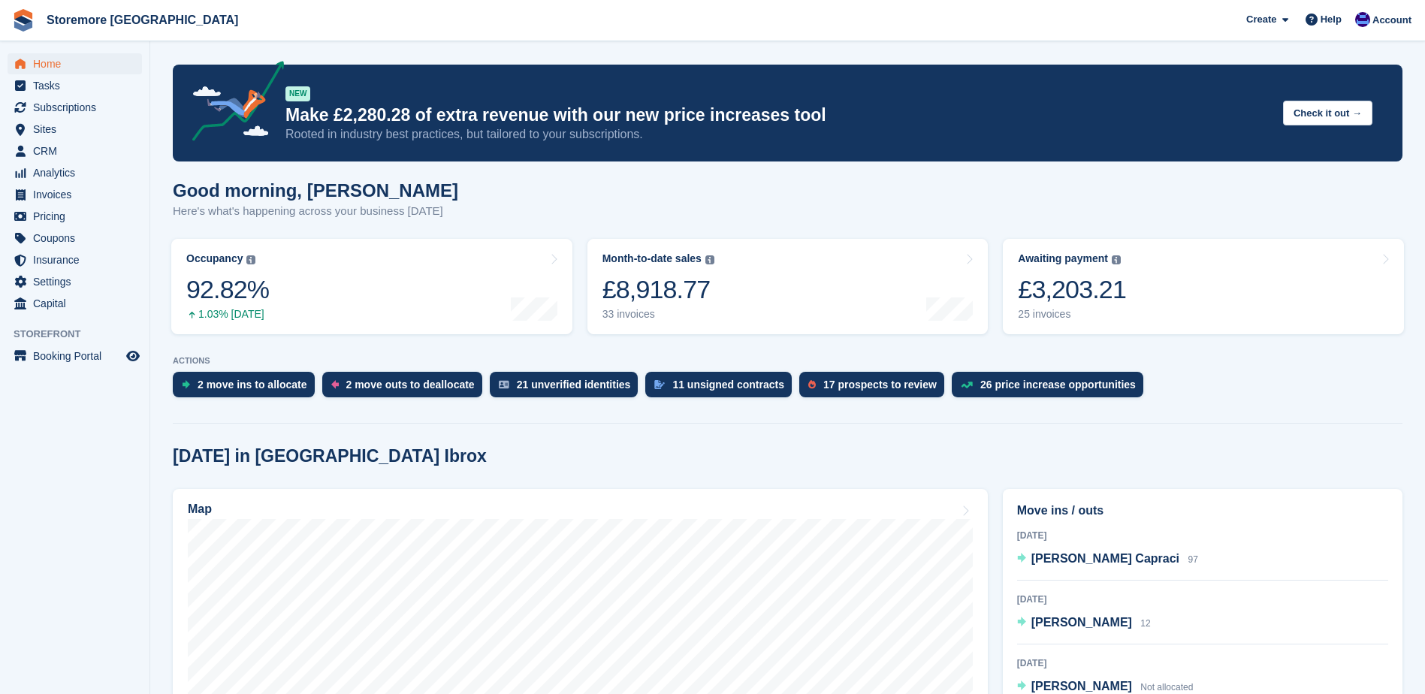 The image size is (1425, 694). What do you see at coordinates (335, 385) in the screenshot?
I see `img: move_outs_to_deallocate_icon-f764333ba52eb49d3ac5e1228854f67142a1ed5810a6f6cc68b1a99e826820c5.svg` at bounding box center [335, 385].